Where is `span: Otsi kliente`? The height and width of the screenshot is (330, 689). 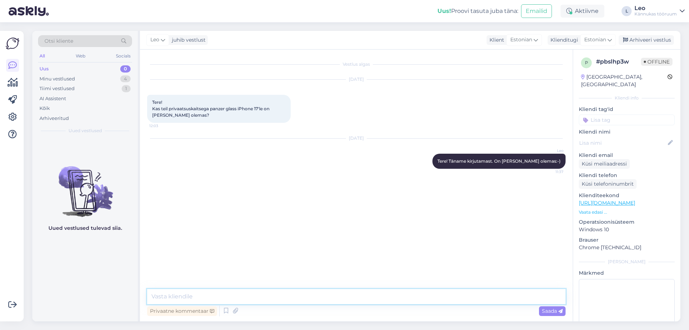
span: Otsi kliente is located at coordinates (59, 41).